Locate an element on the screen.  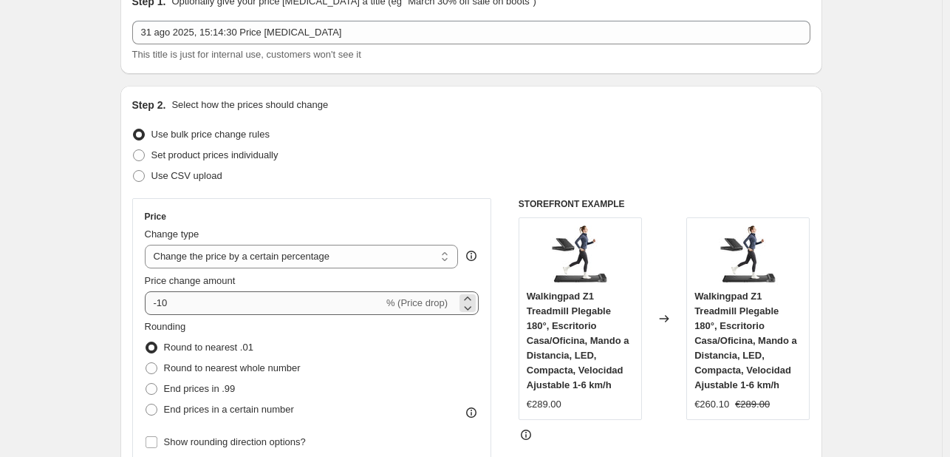
p: Select how the prices should change is located at coordinates (250, 105).